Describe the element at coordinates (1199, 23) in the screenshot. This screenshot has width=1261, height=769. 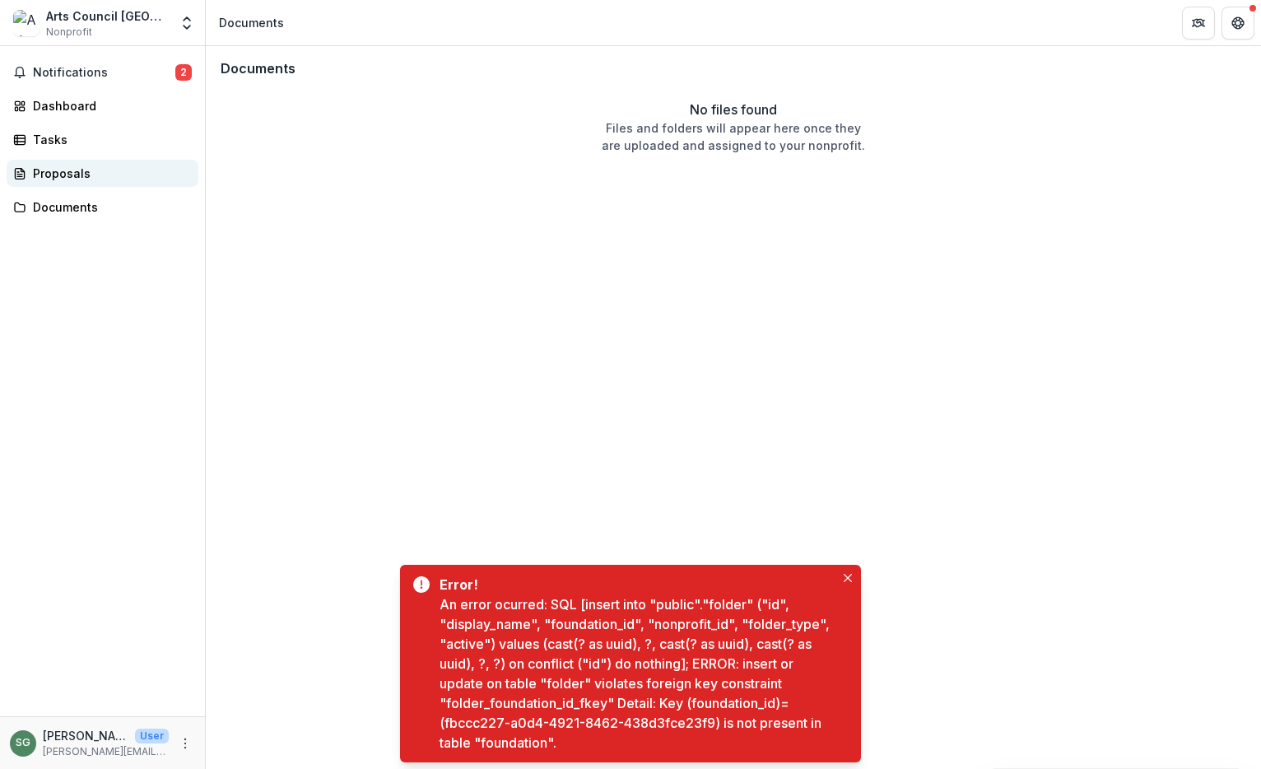
I see `button: Partners` at that location.